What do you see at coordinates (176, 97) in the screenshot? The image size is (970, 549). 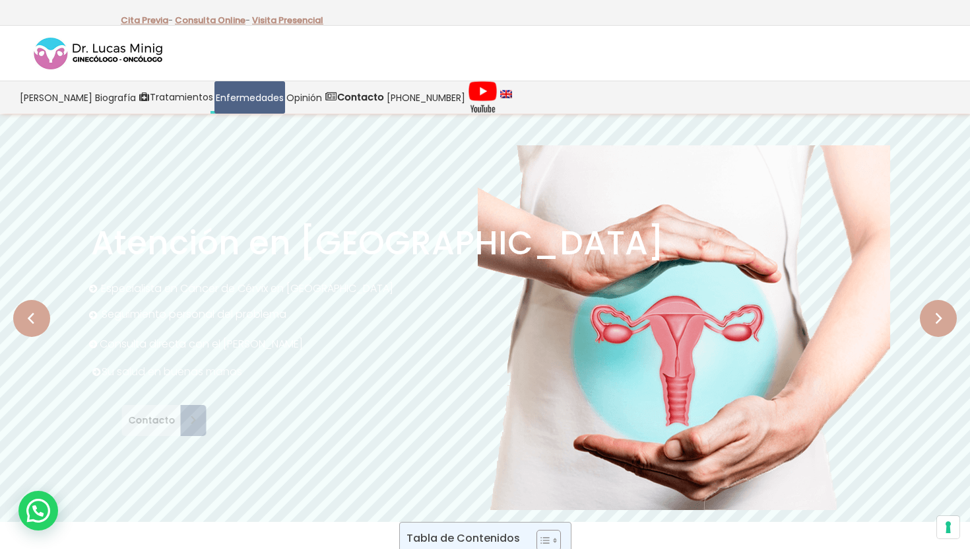 I see `a: Tratamientos` at bounding box center [176, 97].